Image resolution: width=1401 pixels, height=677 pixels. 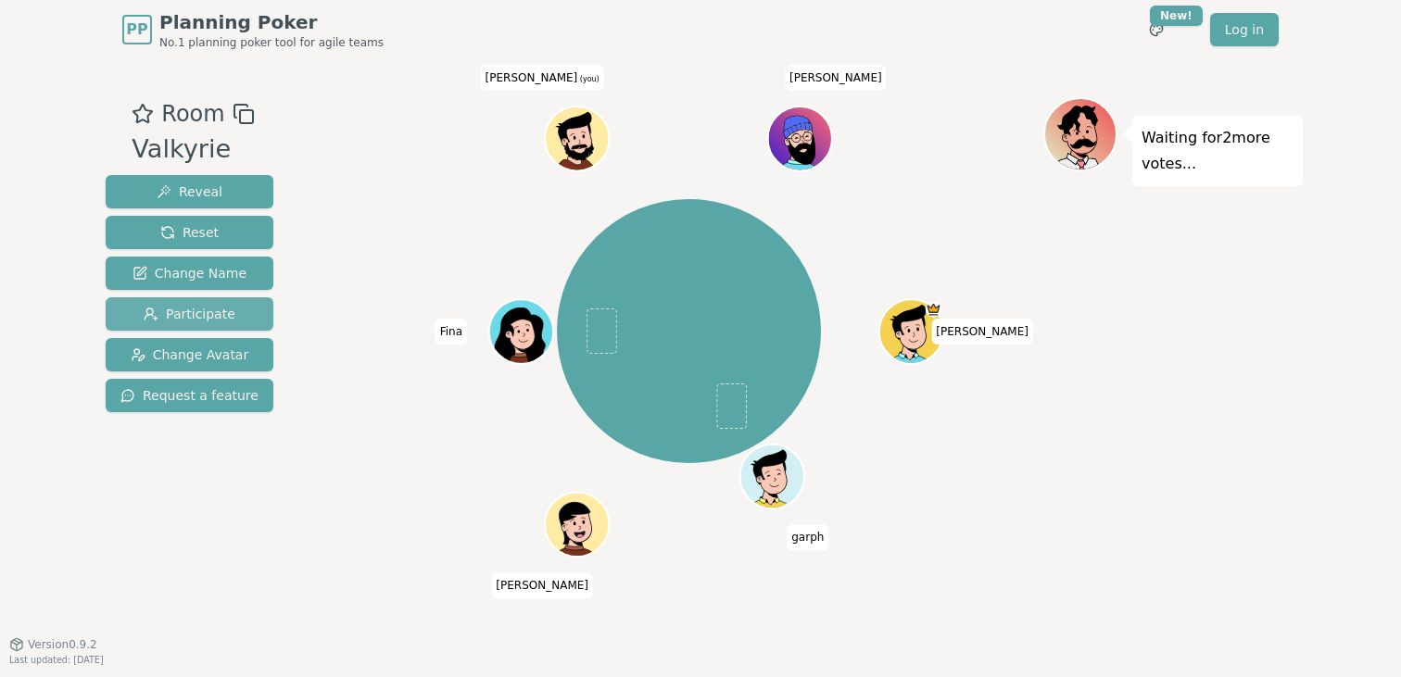 I want to click on button: Change Avatar, so click(x=189, y=355).